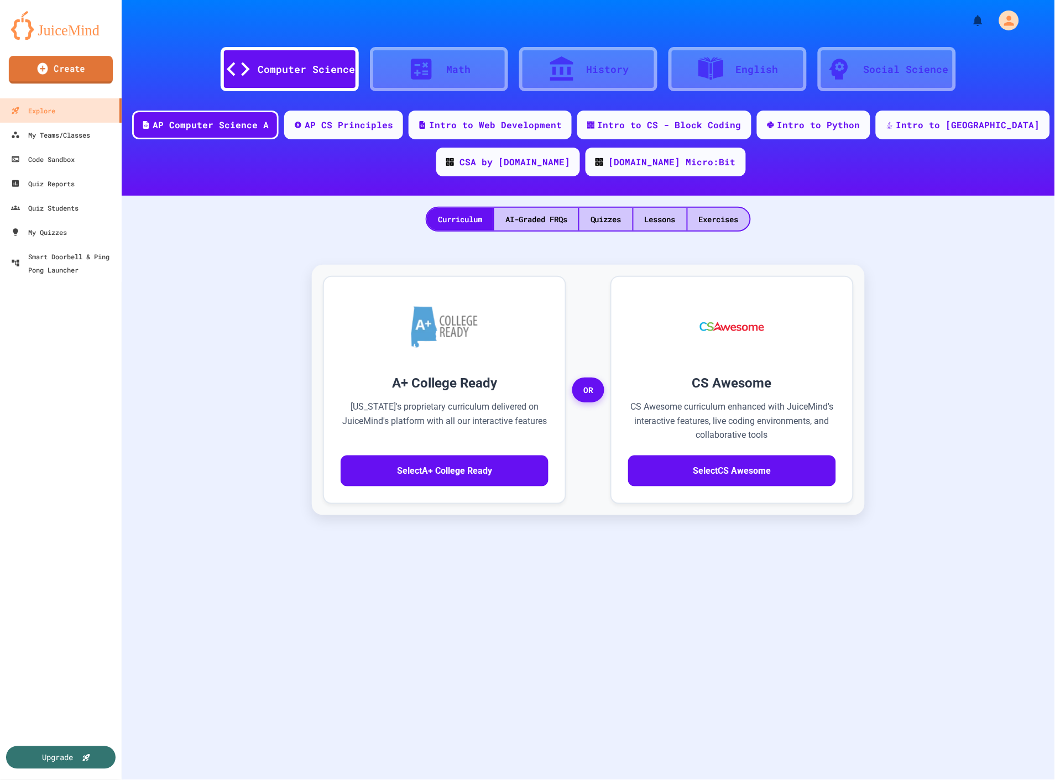  Describe the element at coordinates (33, 111) in the screenshot. I see `div: Explore` at that location.